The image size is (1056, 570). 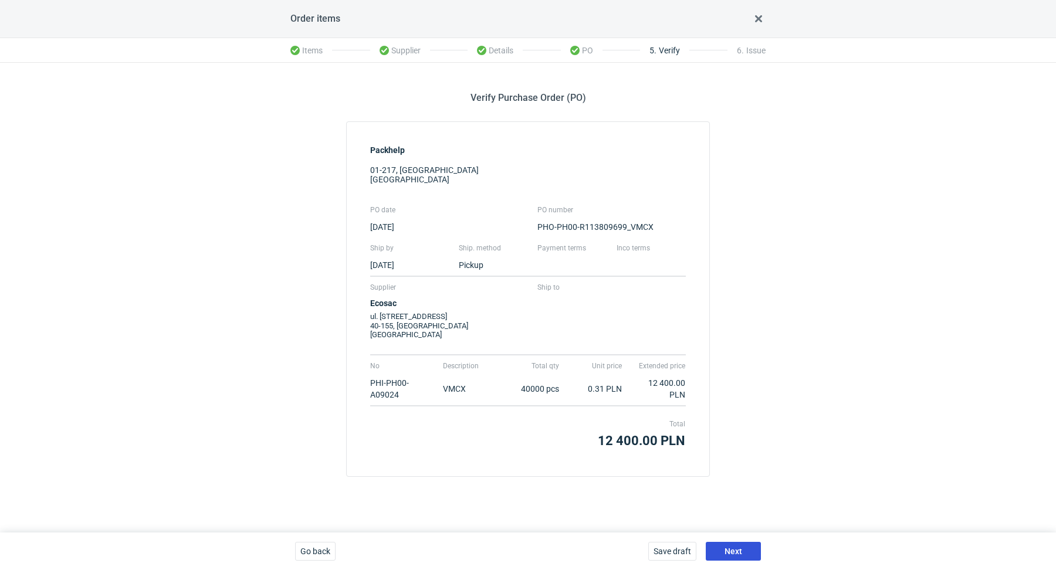 What do you see at coordinates (489, 246) in the screenshot?
I see `th: Ship. method` at bounding box center [489, 246].